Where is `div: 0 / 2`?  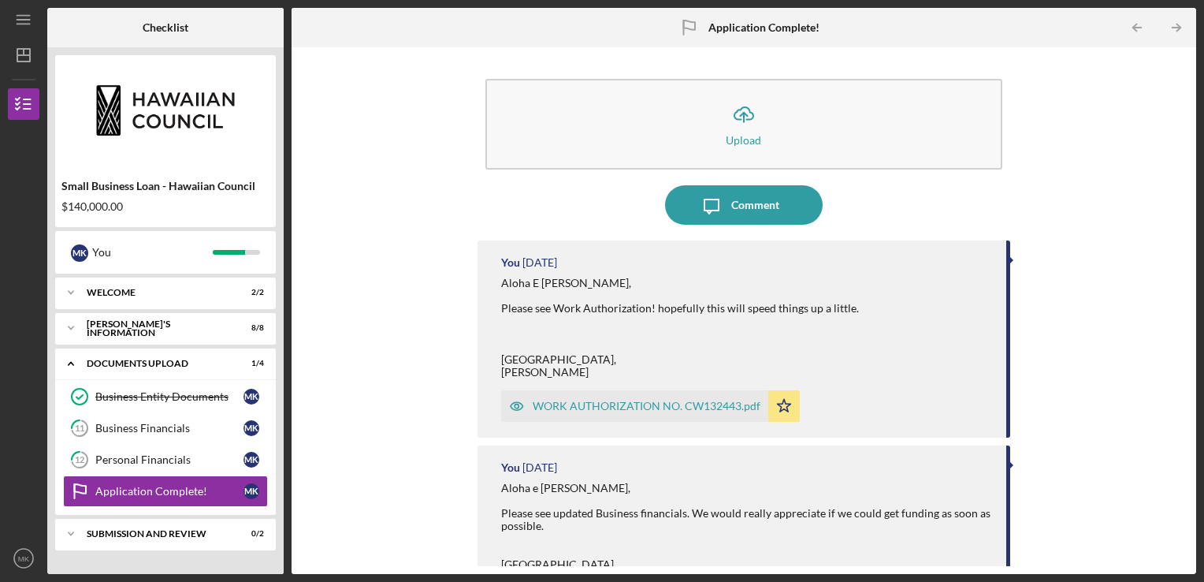 div: 0 / 2 is located at coordinates (250, 533).